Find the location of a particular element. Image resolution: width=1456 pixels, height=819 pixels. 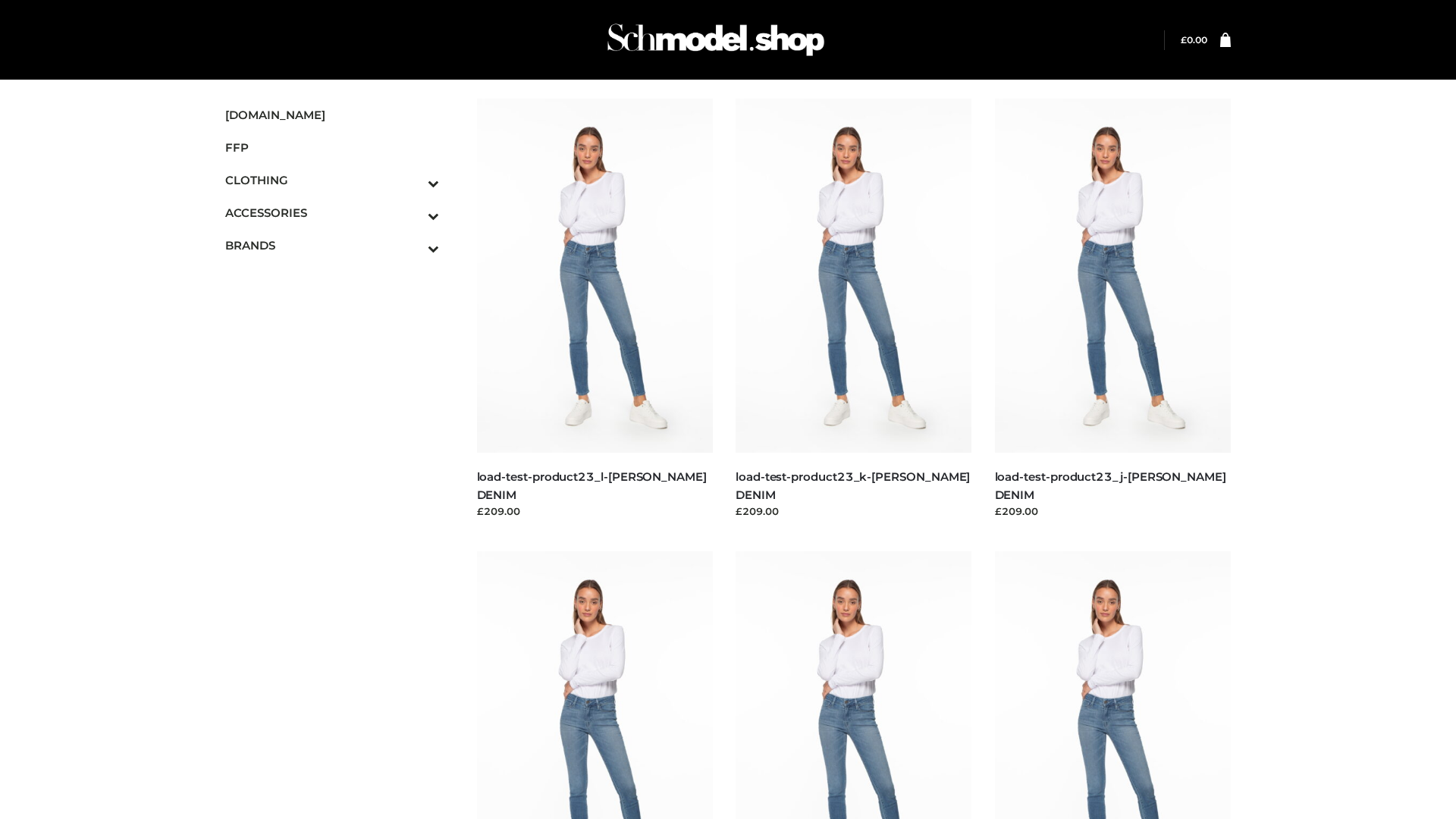

a: £0.00 is located at coordinates (1194, 40).